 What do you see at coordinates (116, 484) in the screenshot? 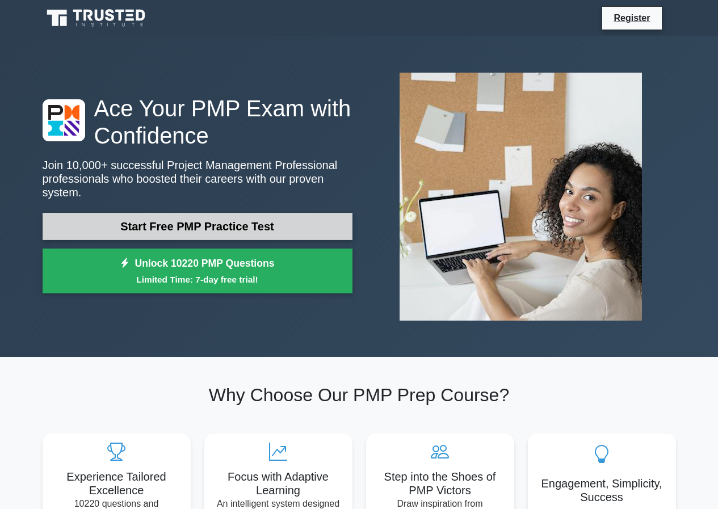
I see `h5: Experience Tailored Excellence` at bounding box center [116, 484].